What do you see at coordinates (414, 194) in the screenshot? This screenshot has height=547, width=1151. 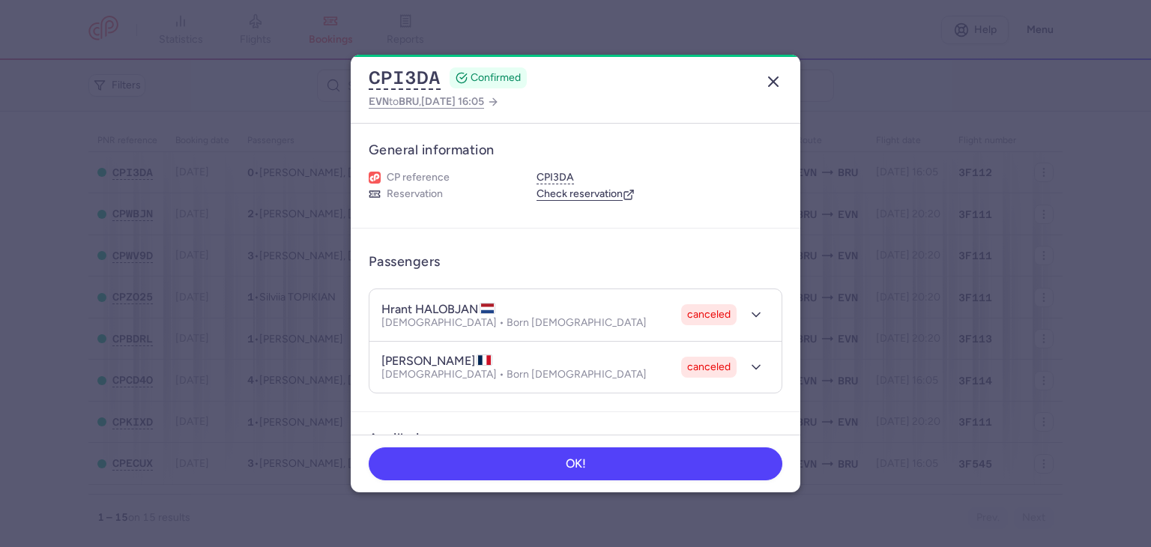 I see `span: Reservation` at bounding box center [414, 194].